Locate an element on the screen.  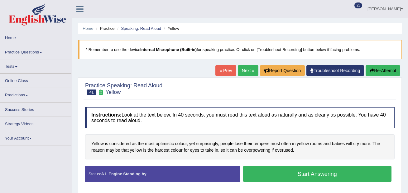
a: Tests is located at coordinates (36, 65).